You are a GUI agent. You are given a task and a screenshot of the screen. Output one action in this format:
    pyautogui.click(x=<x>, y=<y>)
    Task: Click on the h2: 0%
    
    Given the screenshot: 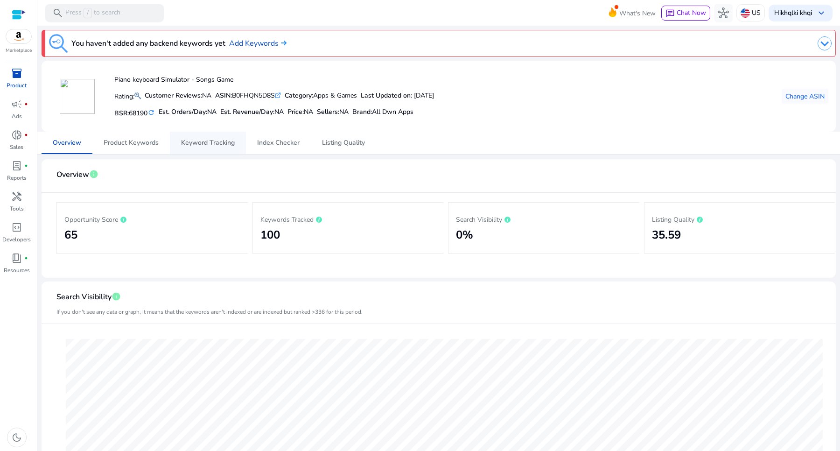 What is the action you would take?
    pyautogui.click(x=544, y=235)
    